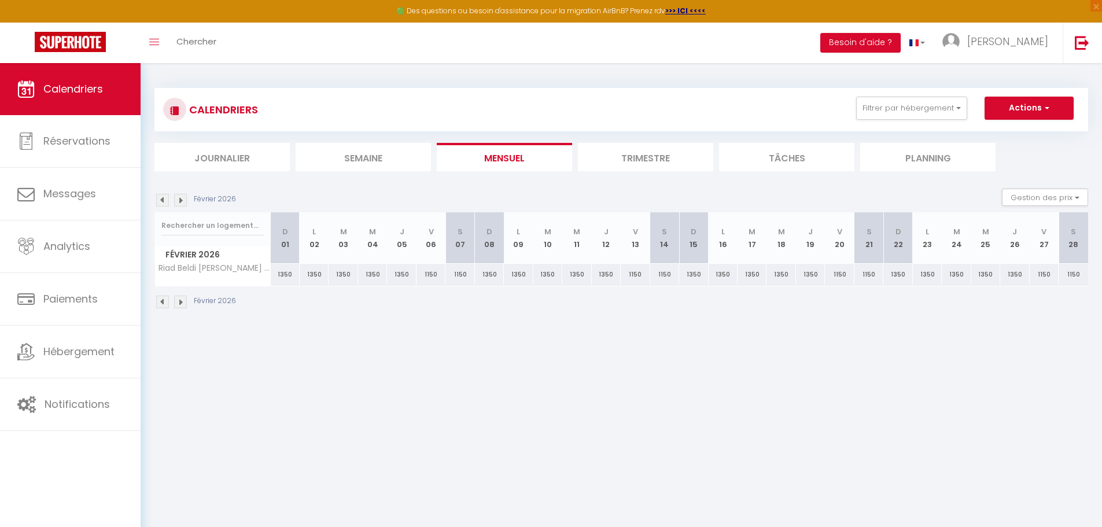 The width and height of the screenshot is (1102, 527). I want to click on th: 23, so click(927, 238).